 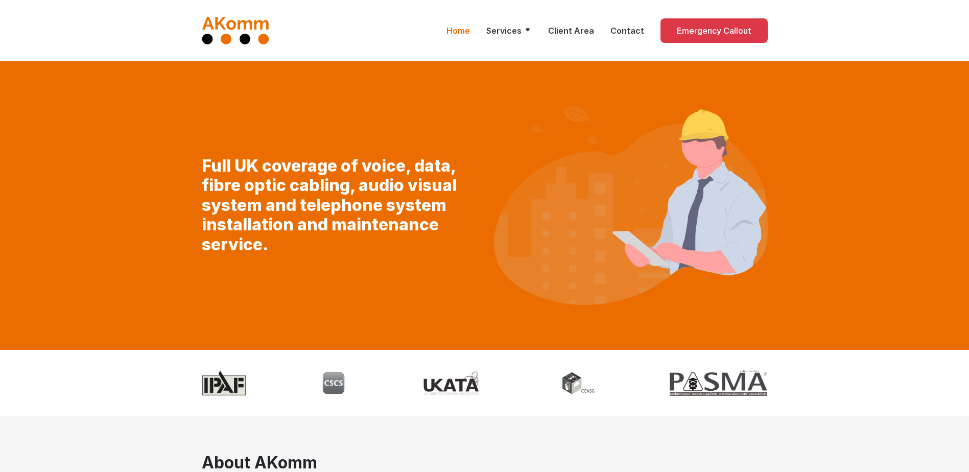 What do you see at coordinates (631, 205) in the screenshot?
I see `img: illustration` at bounding box center [631, 205].